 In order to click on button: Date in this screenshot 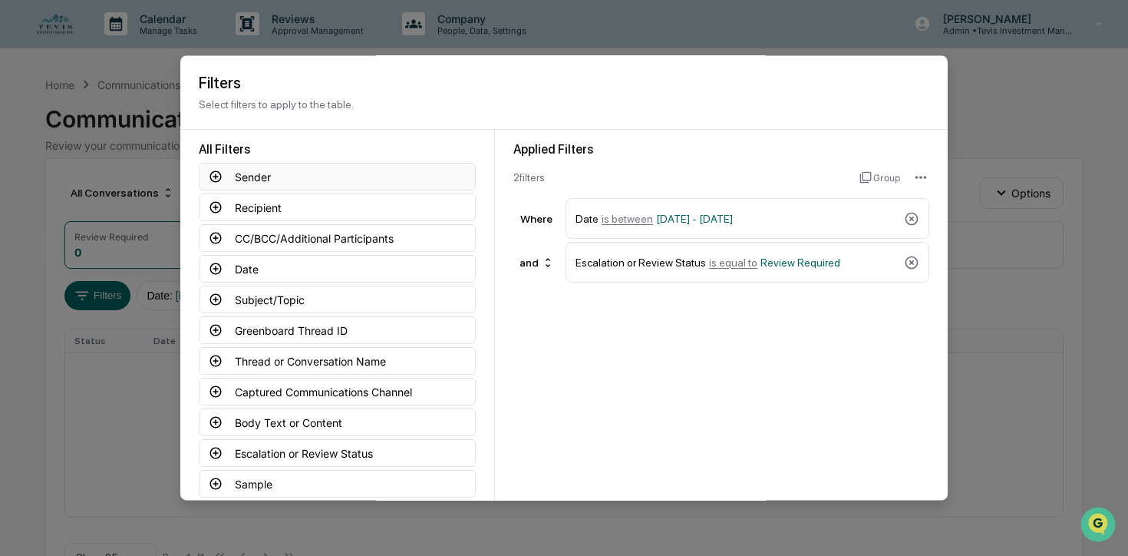, I will do `click(337, 269)`.